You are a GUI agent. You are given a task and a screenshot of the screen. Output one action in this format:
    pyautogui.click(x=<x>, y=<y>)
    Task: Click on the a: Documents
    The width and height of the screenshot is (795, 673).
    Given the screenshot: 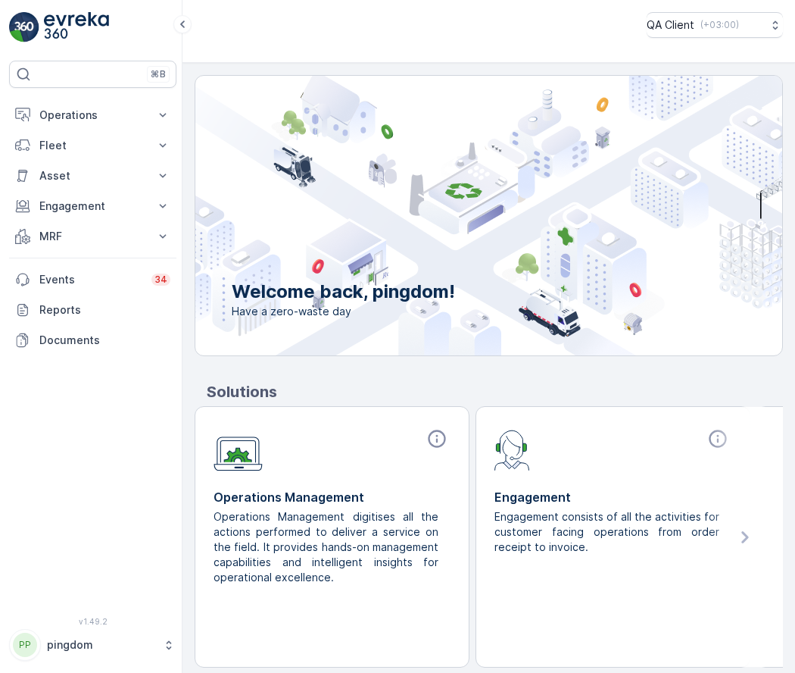 What is the action you would take?
    pyautogui.click(x=92, y=340)
    